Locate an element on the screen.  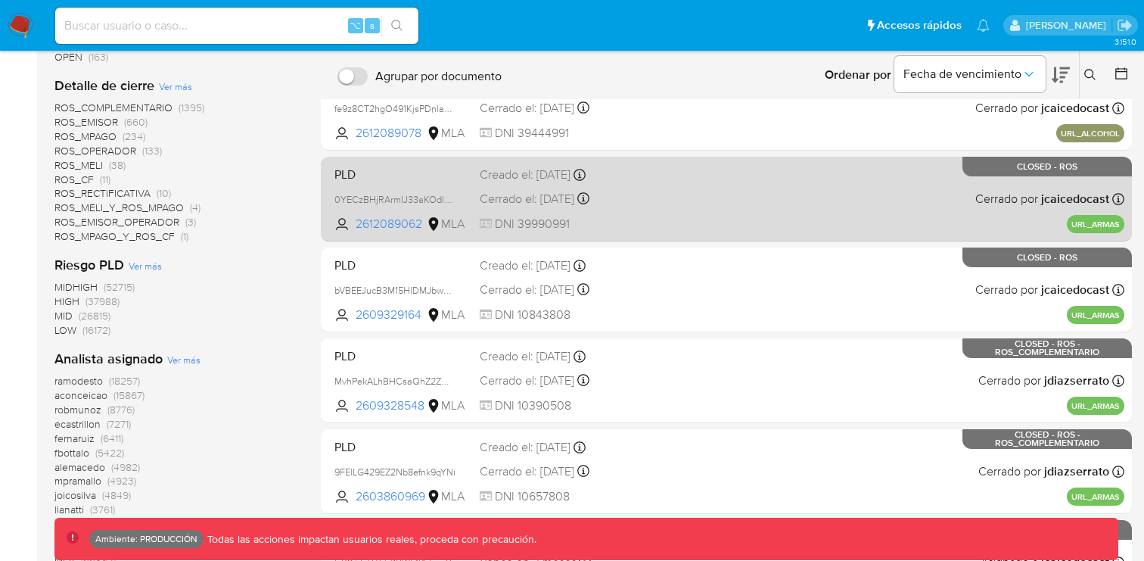
span: Accesos rápidos is located at coordinates (919, 25).